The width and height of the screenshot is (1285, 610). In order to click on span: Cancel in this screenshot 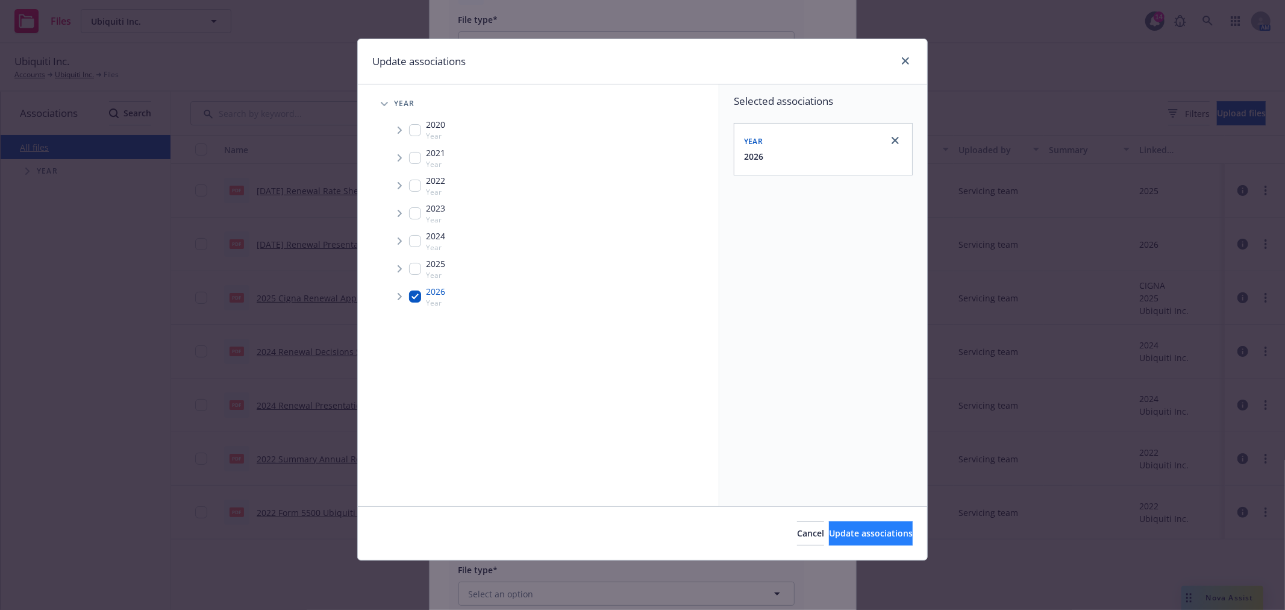, I will do `click(810, 533)`.